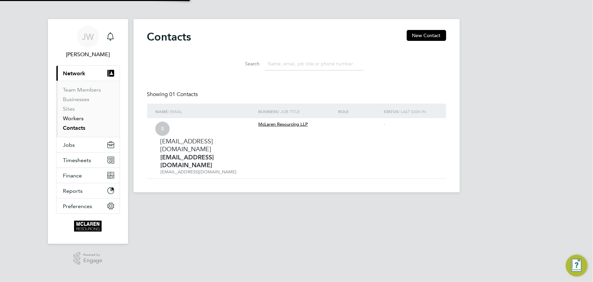 Image resolution: width=593 pixels, height=282 pixels. I want to click on a: Businesses, so click(77, 99).